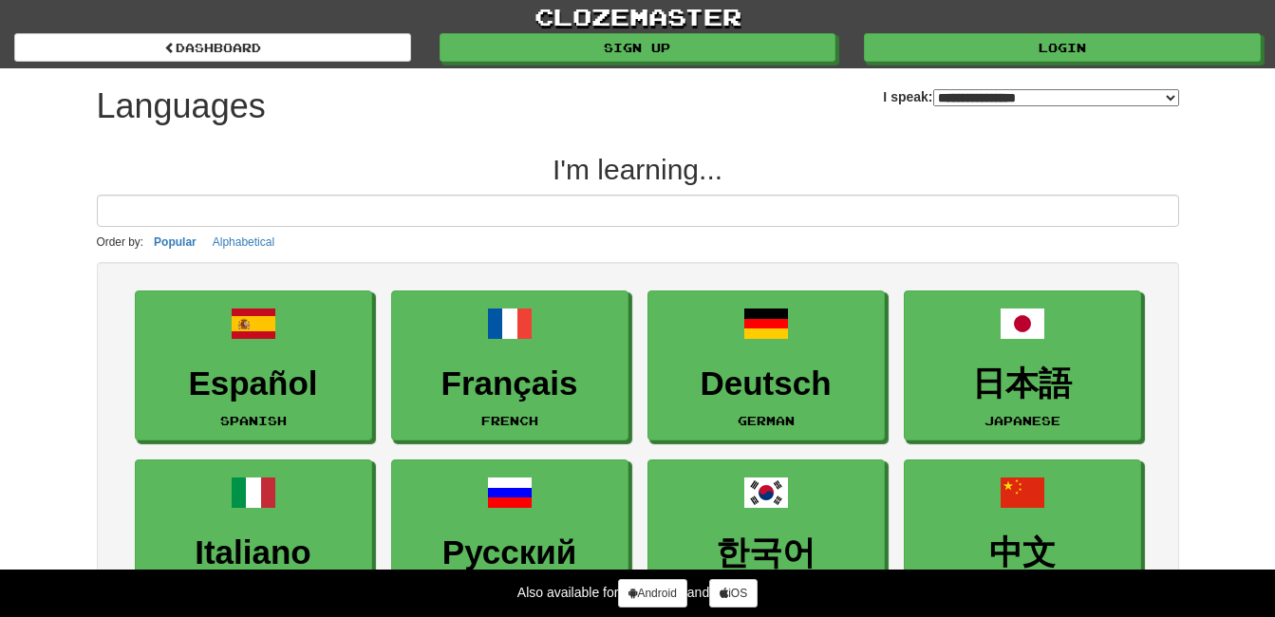 The image size is (1275, 617). Describe the element at coordinates (510, 553) in the screenshot. I see `h3: Русский` at that location.